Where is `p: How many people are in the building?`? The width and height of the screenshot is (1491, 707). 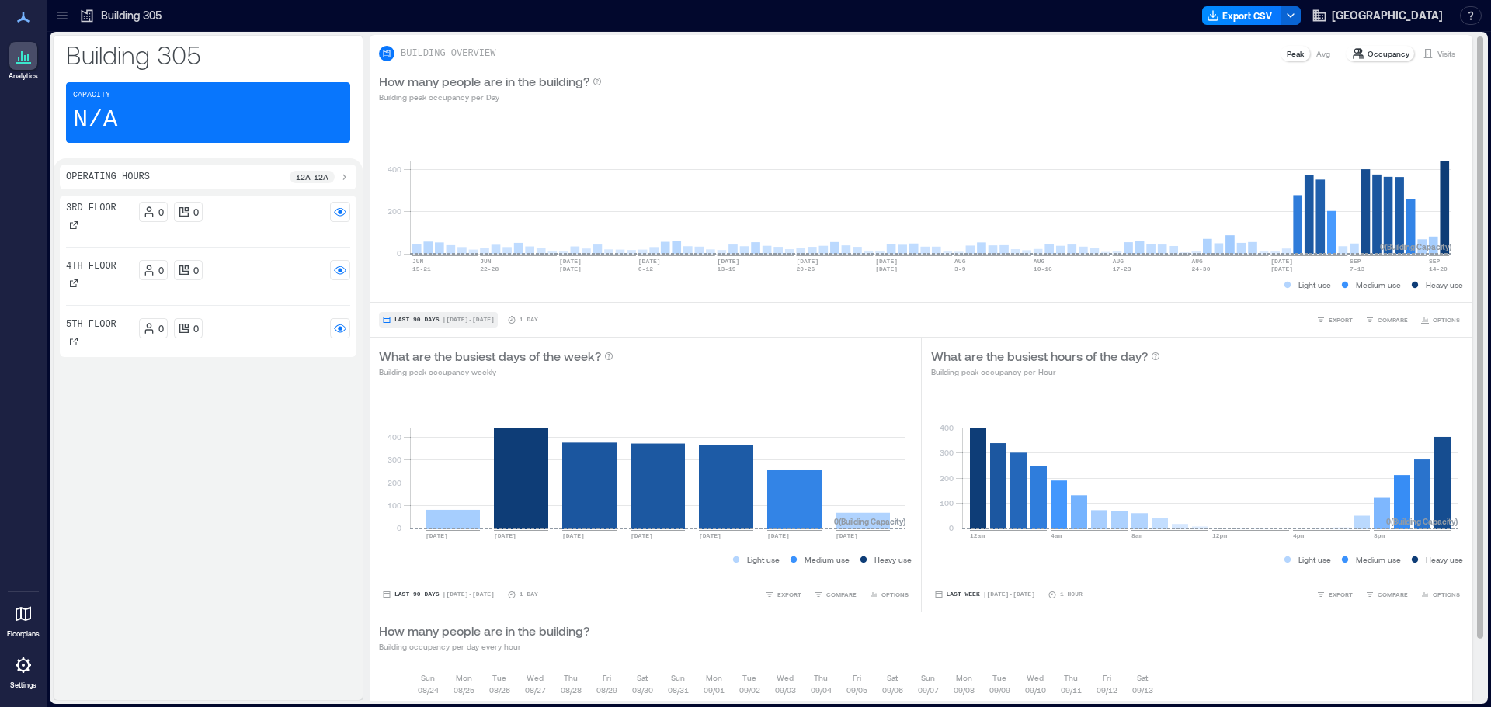
p: How many people are in the building? is located at coordinates (484, 631).